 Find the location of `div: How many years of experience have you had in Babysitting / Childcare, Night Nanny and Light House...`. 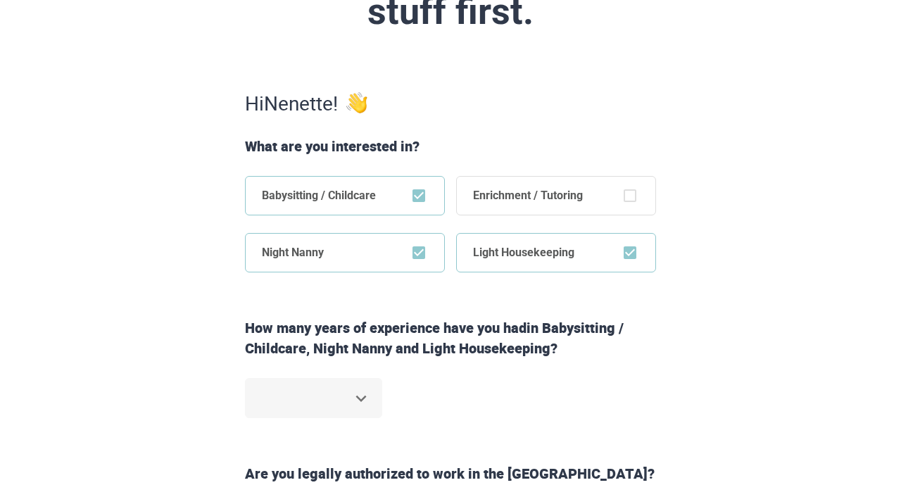

div: How many years of experience have you had in Babysitting / Childcare, Night Nanny and Light House... is located at coordinates (450, 338).